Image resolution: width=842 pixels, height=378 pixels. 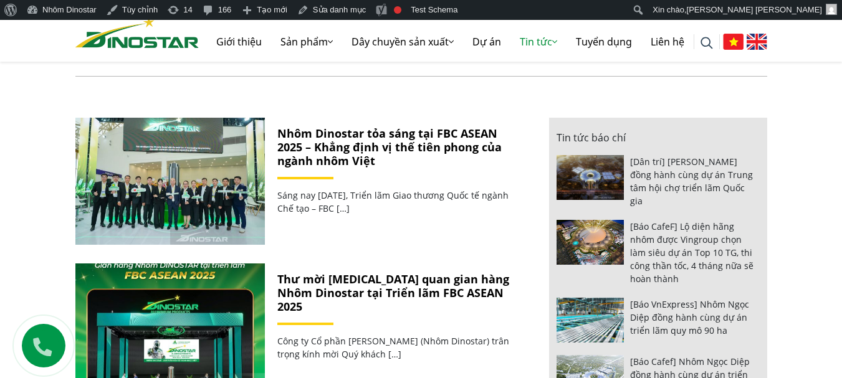 I want to click on a: [Báo CafeF] Lộ diện hãng nhôm được Vingroup chọn làm siêu dự án Top 10 TG, thi công thần tốc, 4 t..., so click(x=692, y=252).